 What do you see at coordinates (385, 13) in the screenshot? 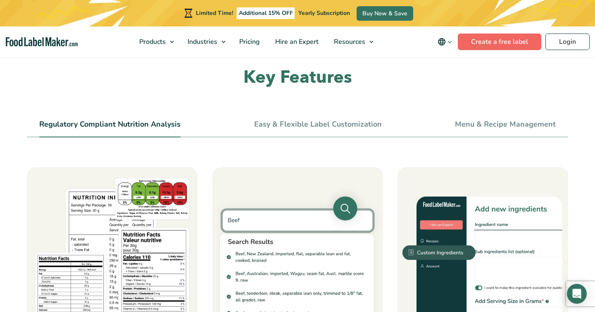
I see `a: Buy Now & Save` at bounding box center [385, 13].